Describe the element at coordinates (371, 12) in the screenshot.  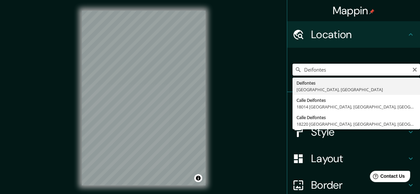
I see `img: pin-icon.png` at that location.